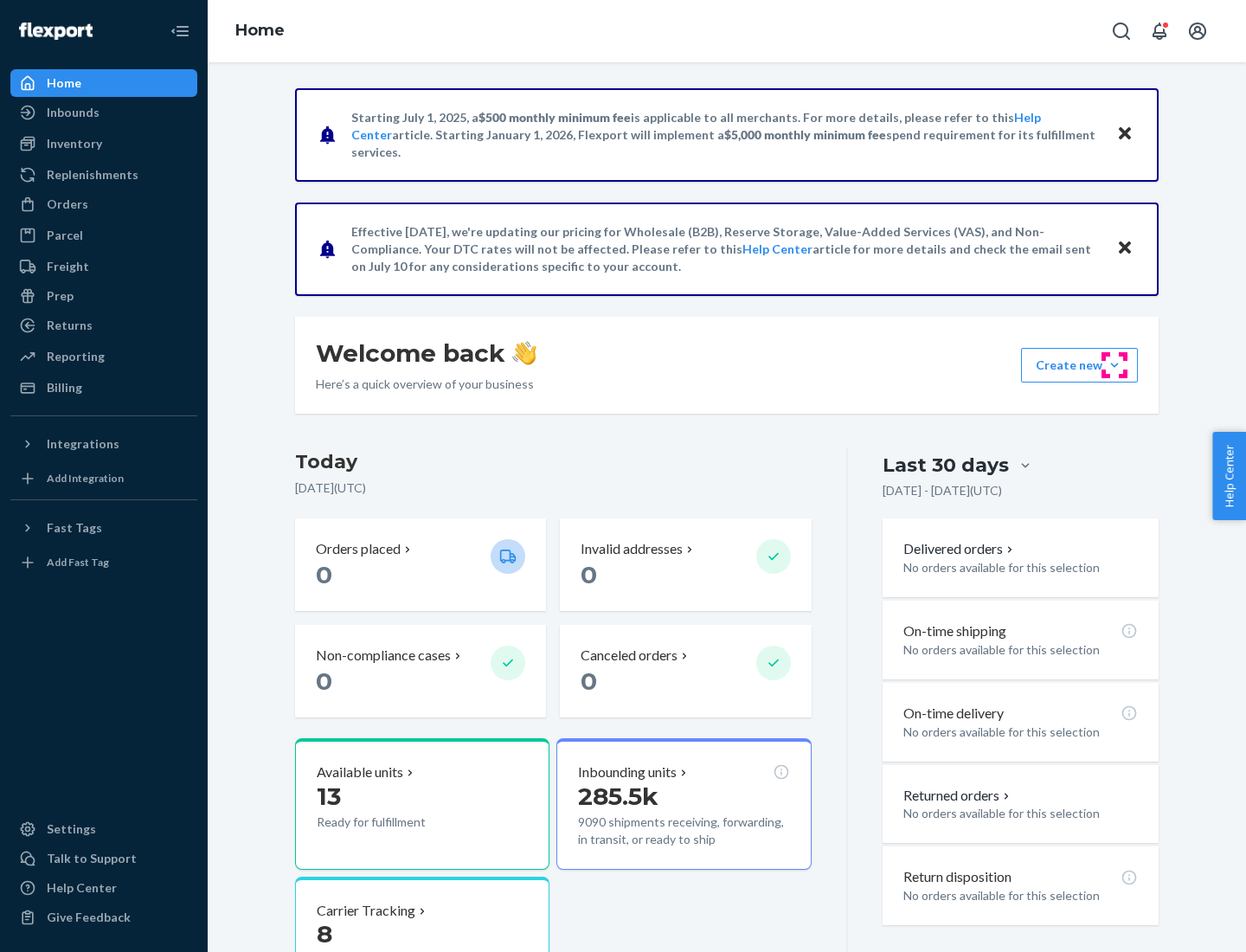 The width and height of the screenshot is (1246, 952). What do you see at coordinates (60, 296) in the screenshot?
I see `div: Prep` at bounding box center [60, 296].